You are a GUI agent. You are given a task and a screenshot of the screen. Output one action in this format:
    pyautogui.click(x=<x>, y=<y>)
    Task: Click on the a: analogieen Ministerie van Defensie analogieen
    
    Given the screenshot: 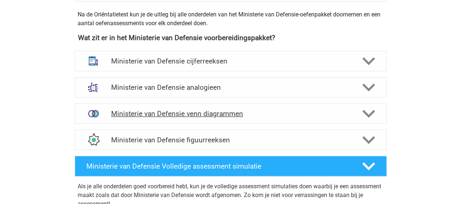 What is the action you would take?
    pyautogui.click(x=231, y=87)
    